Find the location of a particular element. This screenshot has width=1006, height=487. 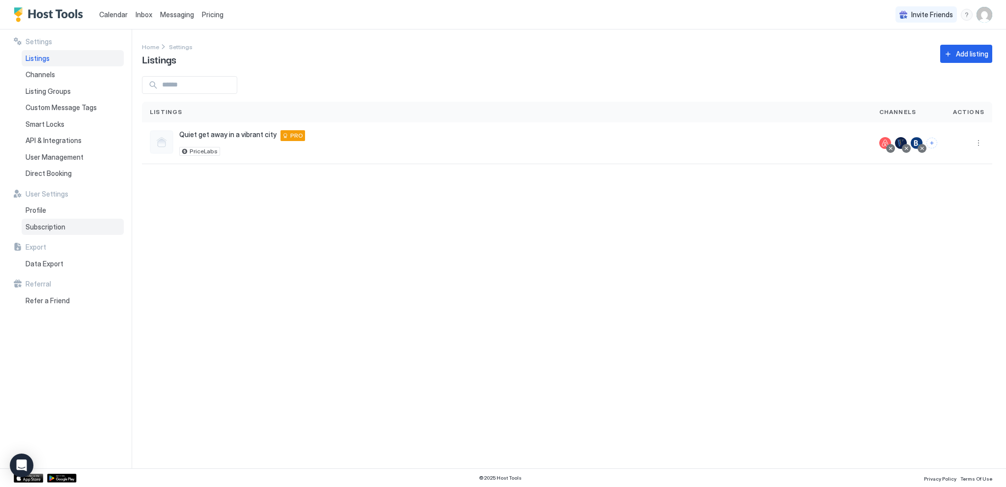

span: Referral is located at coordinates (38, 284).